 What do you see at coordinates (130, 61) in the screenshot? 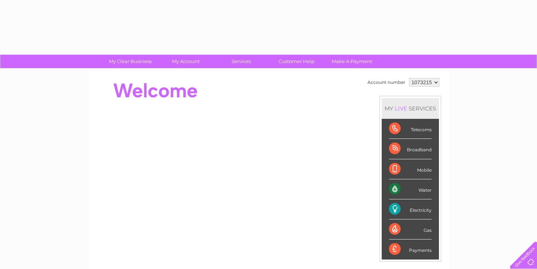
I see `a: My Clear Business` at bounding box center [130, 61].